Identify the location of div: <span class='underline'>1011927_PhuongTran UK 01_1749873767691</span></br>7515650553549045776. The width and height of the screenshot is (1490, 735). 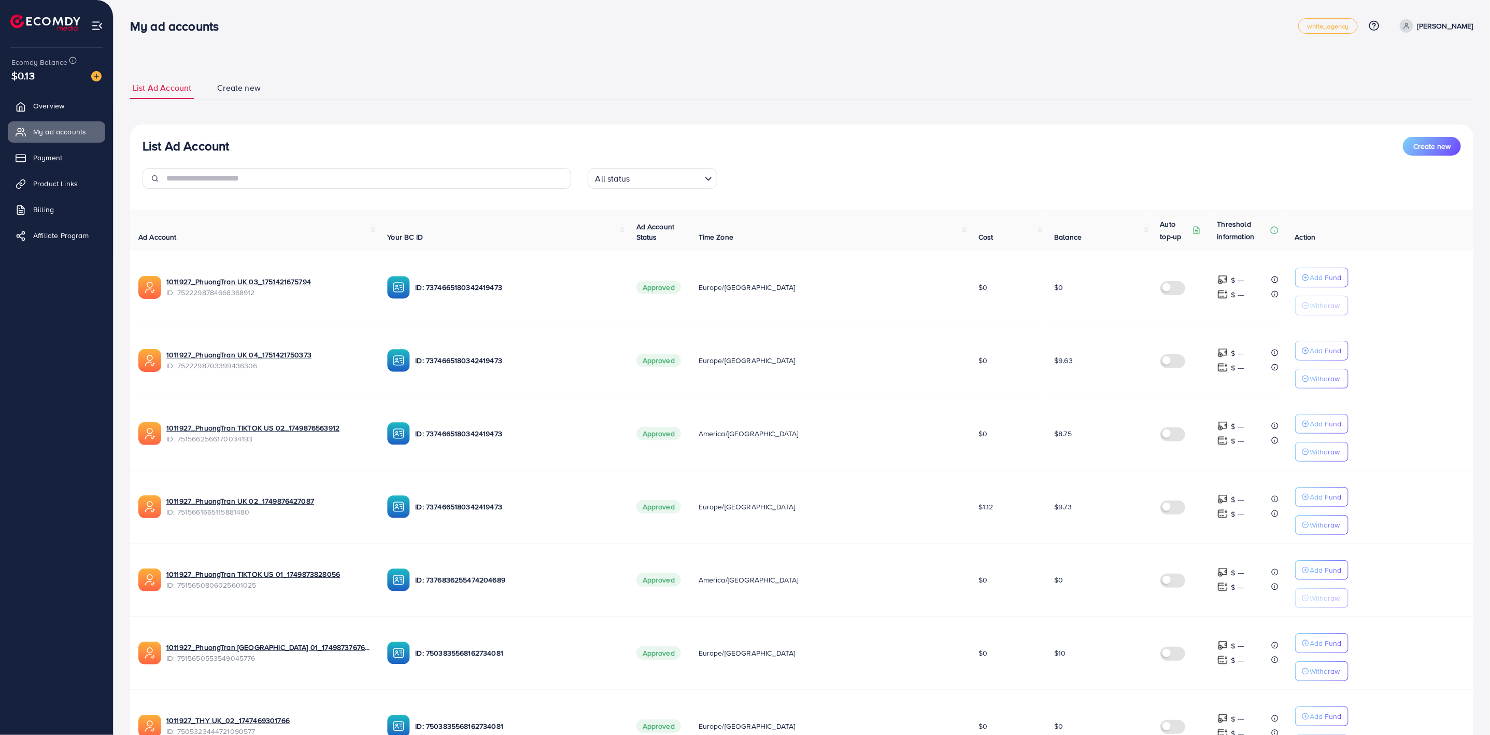
(269, 652).